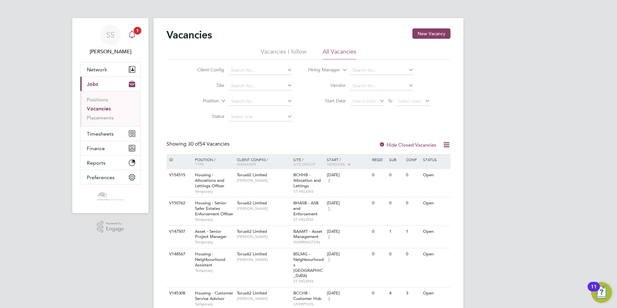 Image resolution: width=617 pixels, height=308 pixels. What do you see at coordinates (246, 164) in the screenshot?
I see `span: Manager` at bounding box center [246, 164].